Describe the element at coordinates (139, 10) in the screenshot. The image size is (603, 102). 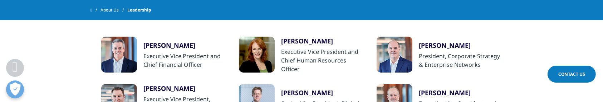
I see `span: Leadership` at that location.